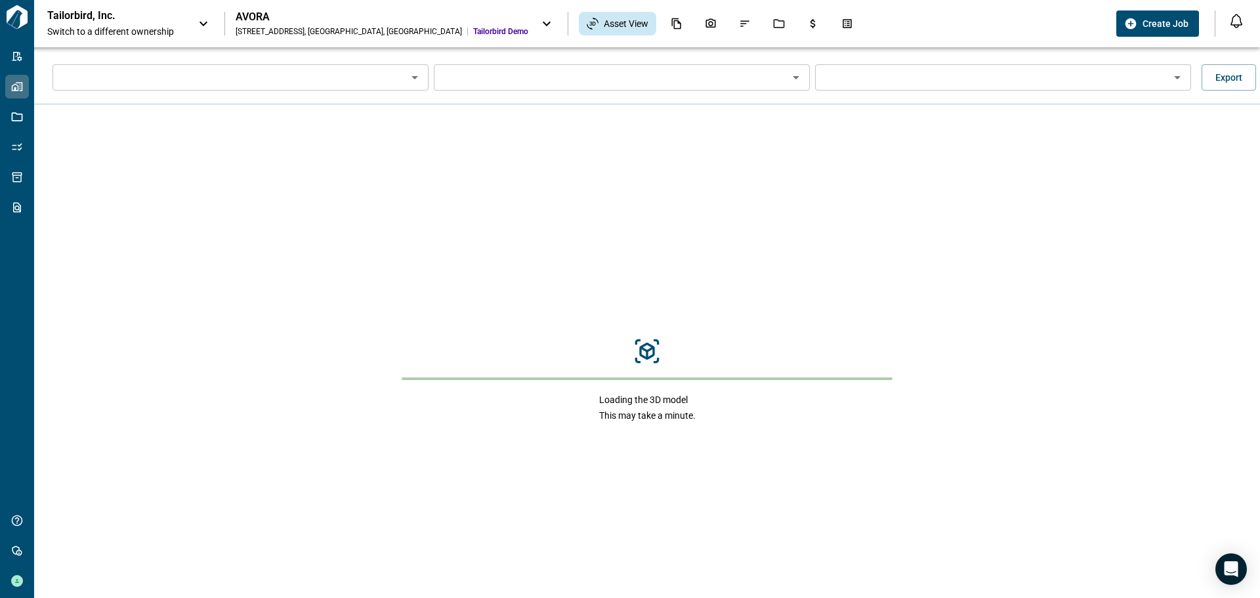 This screenshot has width=1260, height=598. I want to click on div: Takeoff Center, so click(847, 24).